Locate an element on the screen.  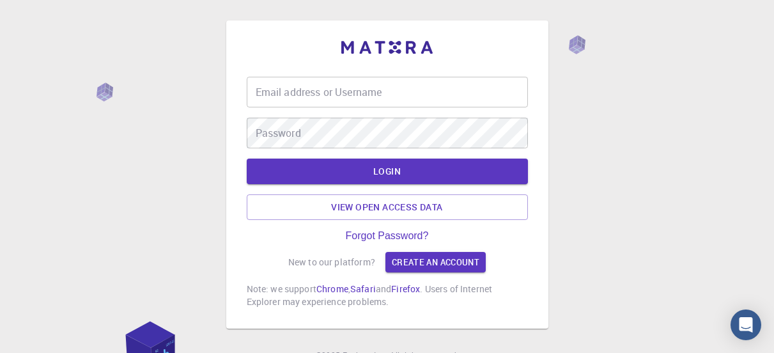
p: Note: we support , and . Users of Internet Explorer may experience problems. is located at coordinates (387, 295).